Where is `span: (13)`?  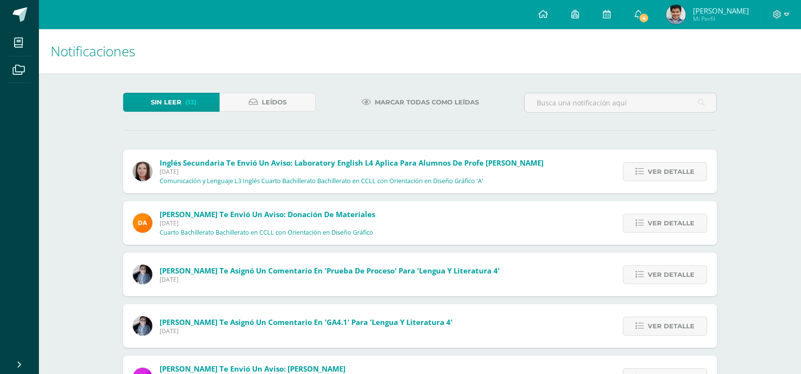
span: (13) is located at coordinates (191, 102).